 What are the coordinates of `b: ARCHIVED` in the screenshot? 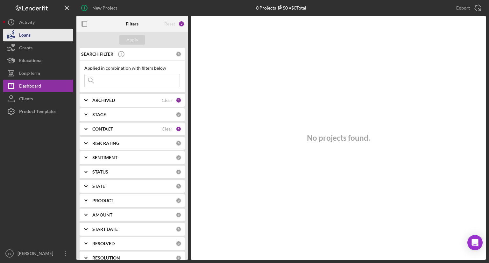 It's located at (104, 100).